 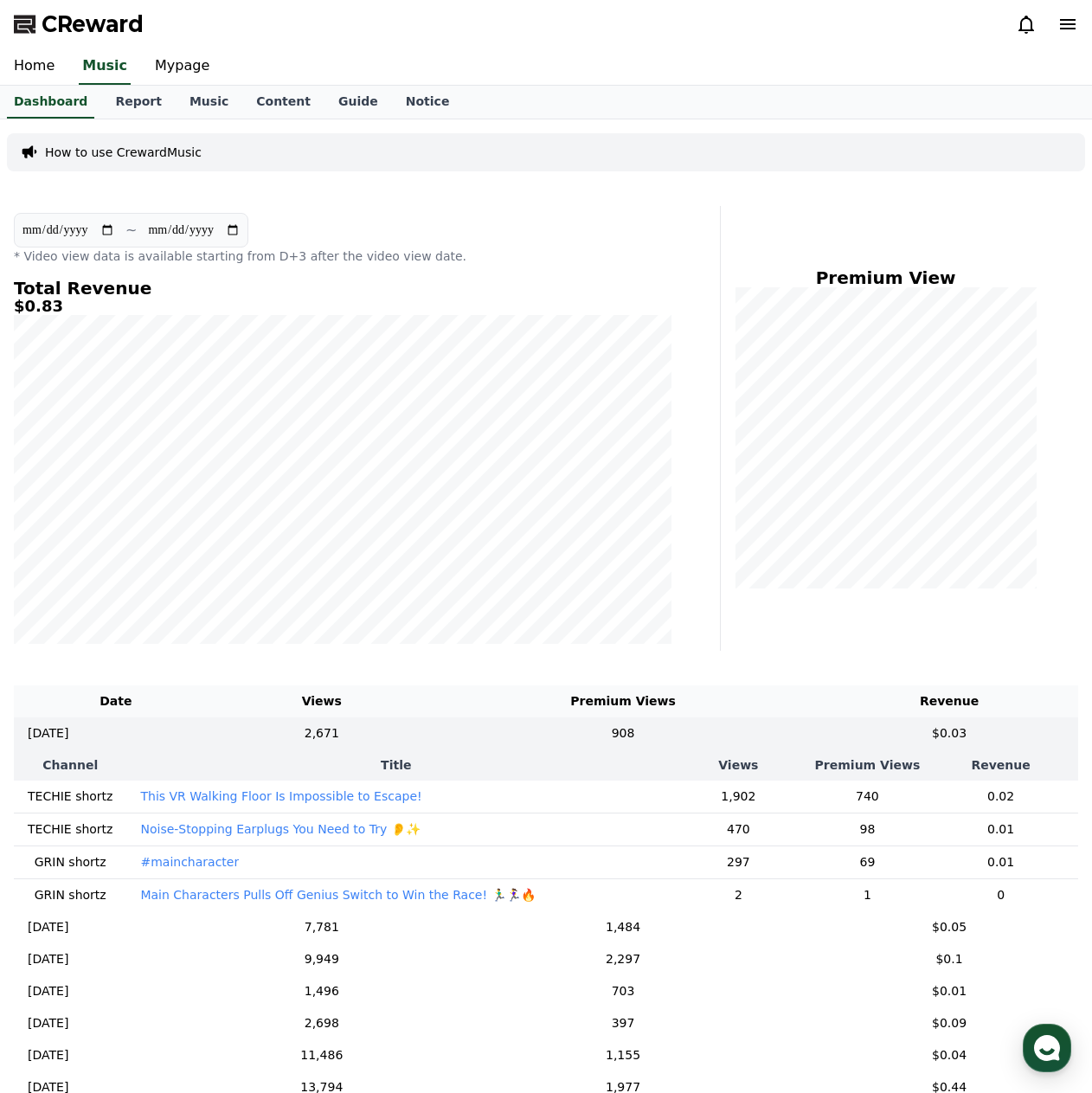 I want to click on td: $0.03, so click(x=949, y=733).